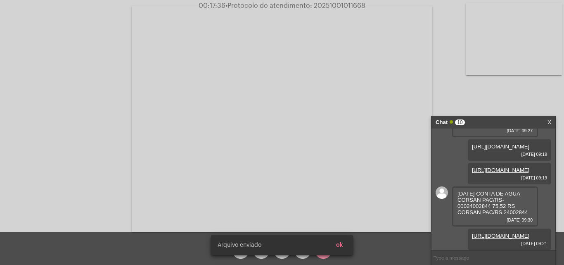 The height and width of the screenshot is (265, 564). What do you see at coordinates (451, 122) in the screenshot?
I see `span: Online` at bounding box center [451, 122].